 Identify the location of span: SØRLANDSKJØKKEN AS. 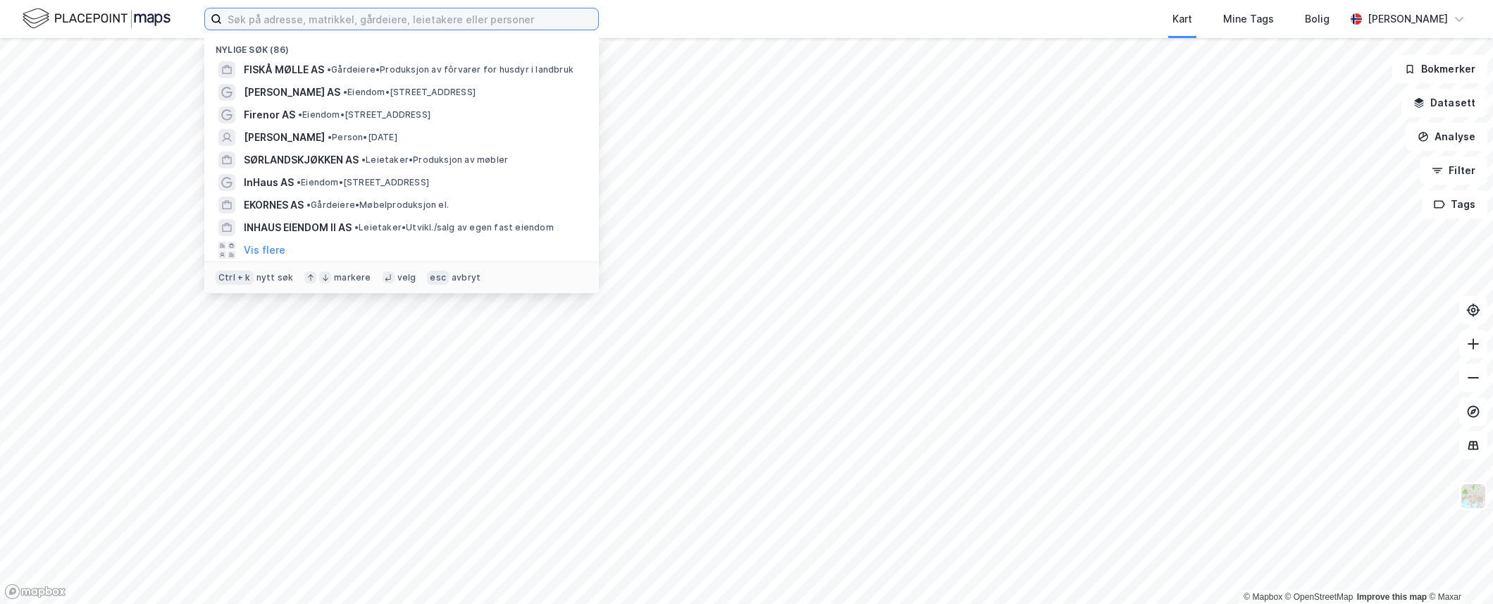
(301, 160).